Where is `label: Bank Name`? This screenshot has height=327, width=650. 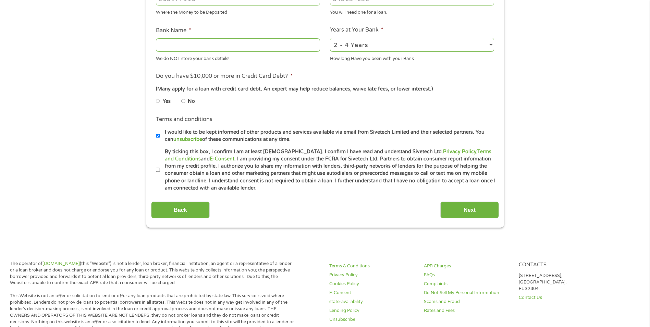
label: Bank Name is located at coordinates (173, 30).